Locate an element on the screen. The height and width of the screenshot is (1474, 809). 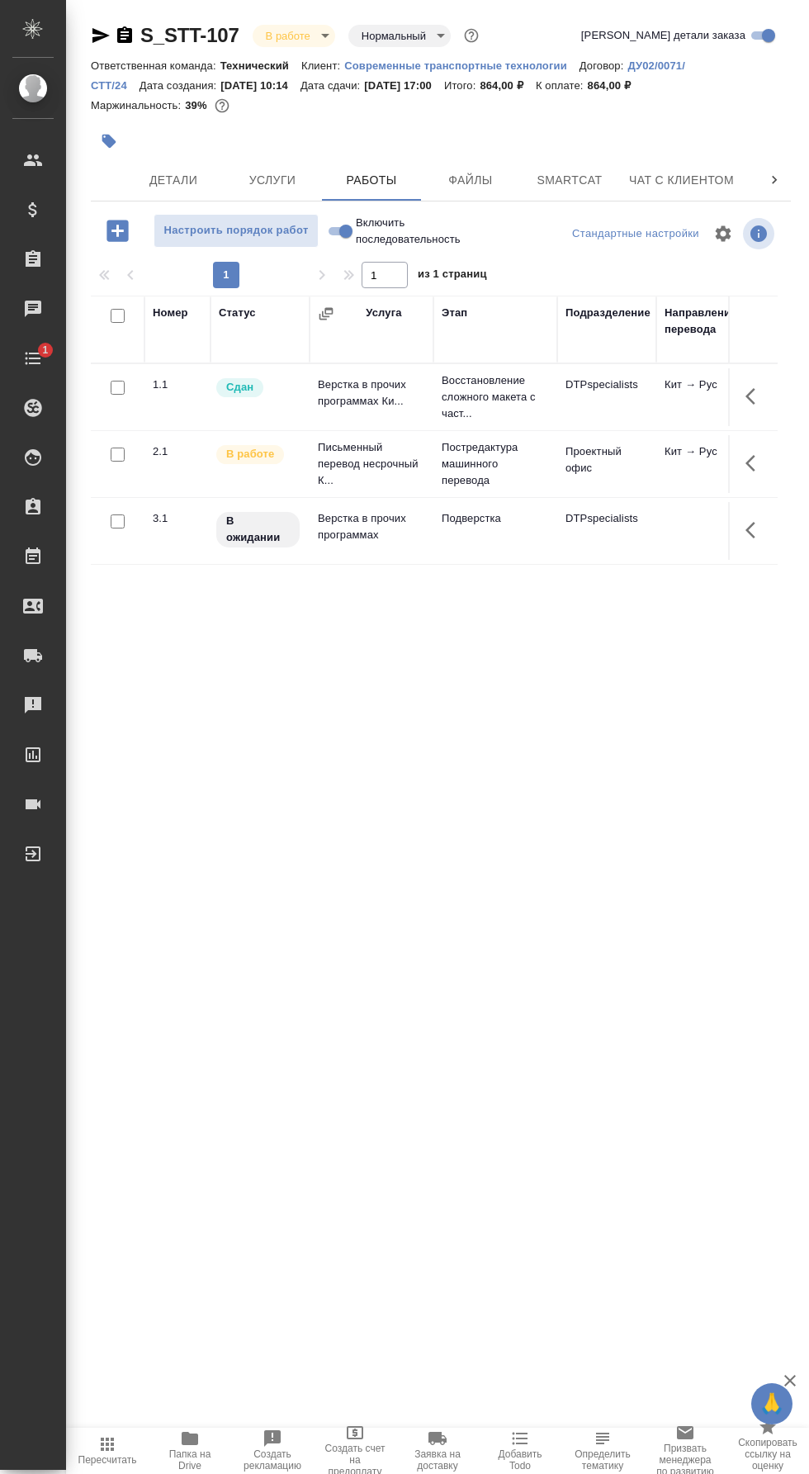
button: Добавить работу is located at coordinates (117, 230).